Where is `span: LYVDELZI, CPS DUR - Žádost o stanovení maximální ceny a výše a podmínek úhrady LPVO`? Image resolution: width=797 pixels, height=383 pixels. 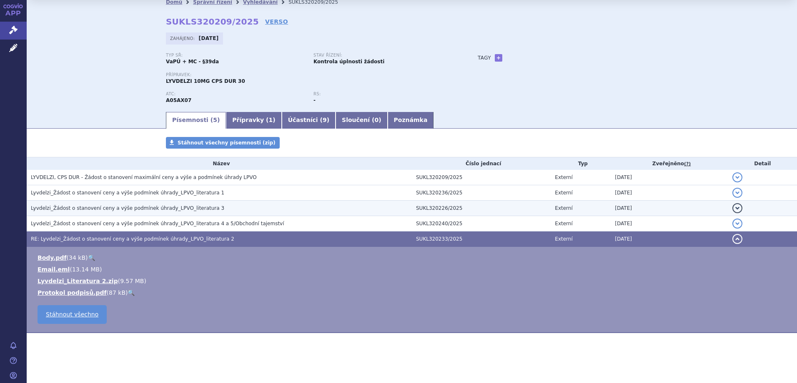
span: LYVDELZI, CPS DUR - Žádost o stanovení maximální ceny a výše a podmínek úhrady LPVO is located at coordinates (144, 178).